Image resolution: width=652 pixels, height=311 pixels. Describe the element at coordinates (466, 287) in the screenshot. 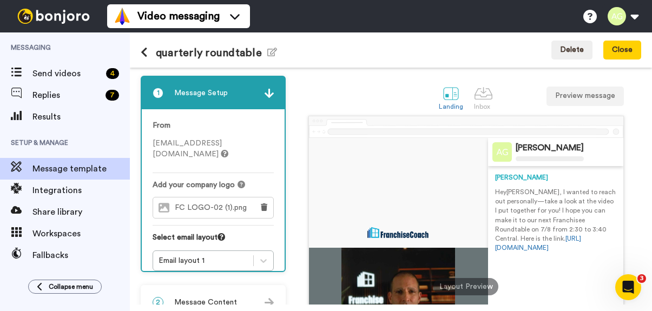

I see `div: Layout Preview` at that location.